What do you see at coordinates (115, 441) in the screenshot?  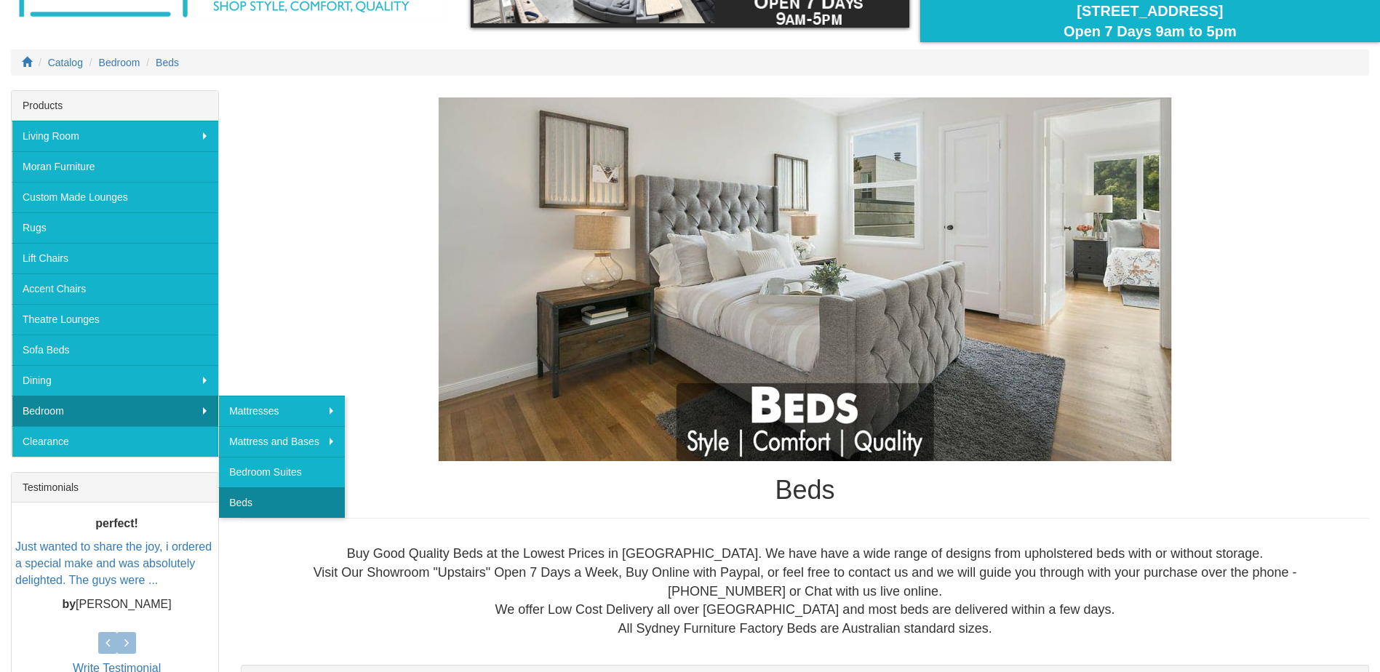 I see `a: Clearance` at bounding box center [115, 441].